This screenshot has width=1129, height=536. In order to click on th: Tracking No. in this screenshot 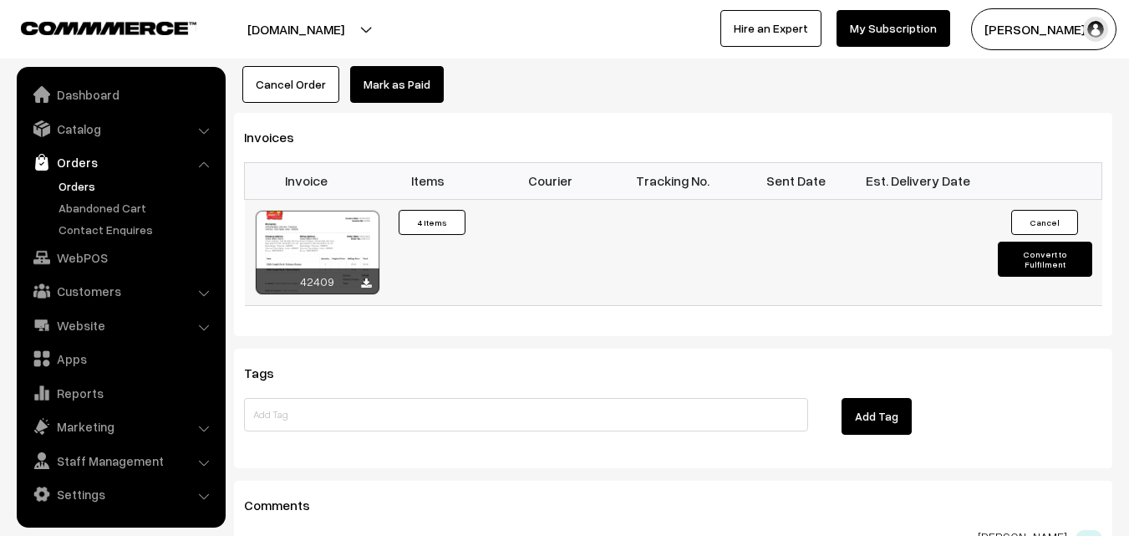, I will do `click(673, 181)`.